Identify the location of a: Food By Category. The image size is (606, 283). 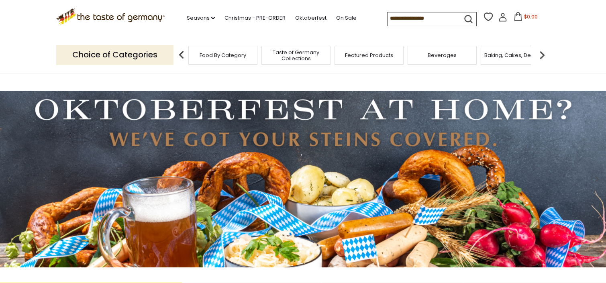
(223, 55).